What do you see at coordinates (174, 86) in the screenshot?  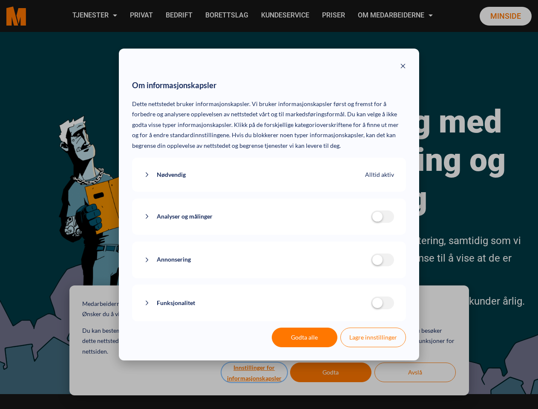 I see `span: Om informasjonskapsler` at bounding box center [174, 86].